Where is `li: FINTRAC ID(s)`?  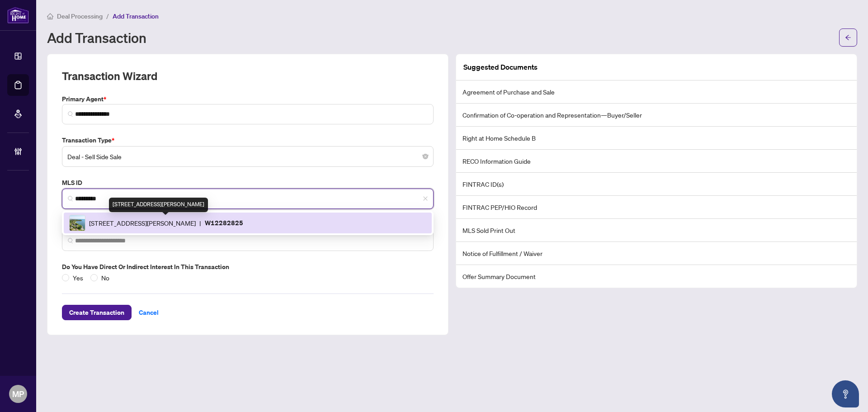
li: FINTRAC ID(s) is located at coordinates (657, 184).